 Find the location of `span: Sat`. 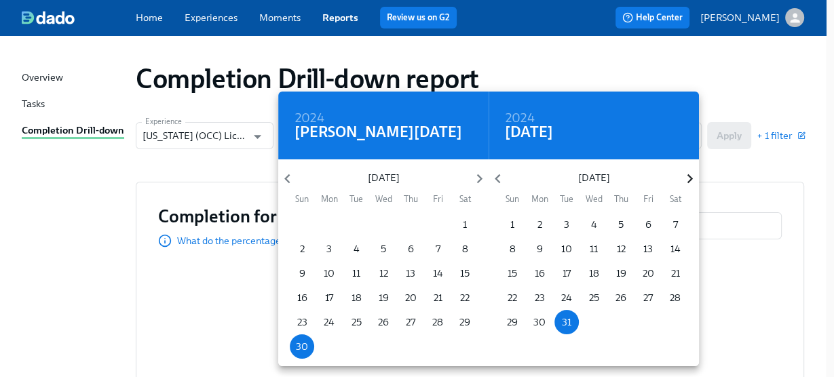

span: Sat is located at coordinates (675, 199).